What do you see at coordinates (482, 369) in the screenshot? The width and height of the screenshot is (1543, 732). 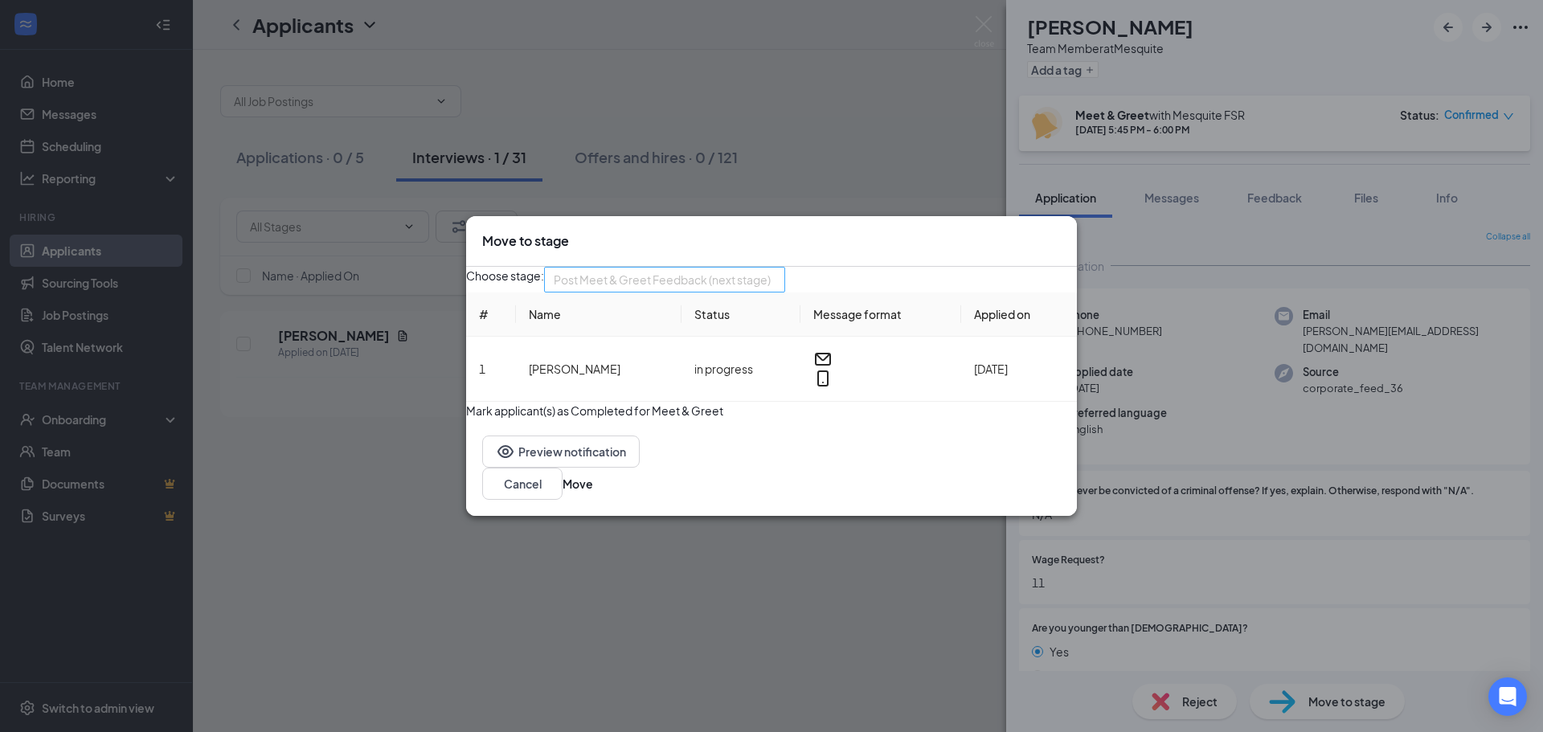 I see `span: 1` at bounding box center [482, 369].